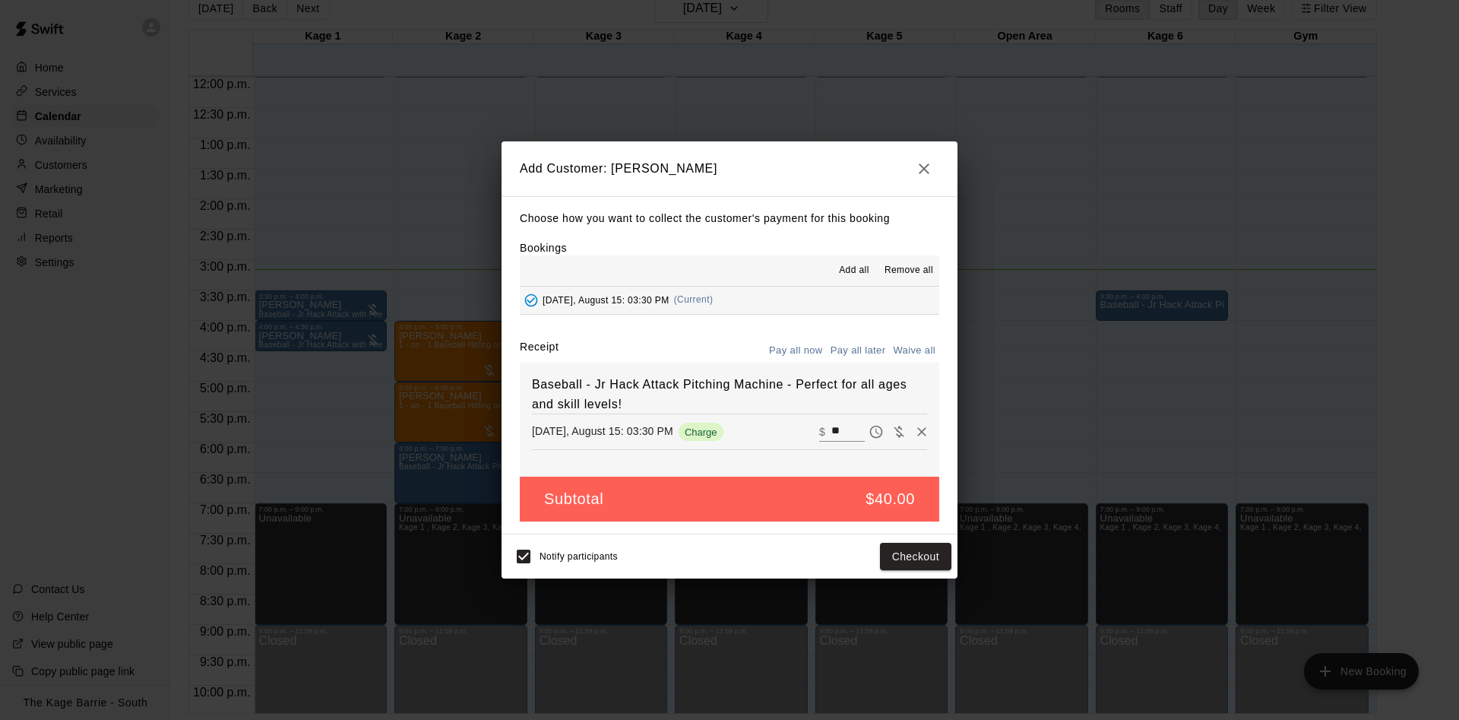 The image size is (1459, 720). Describe the element at coordinates (909, 271) in the screenshot. I see `span: Remove all` at that location.